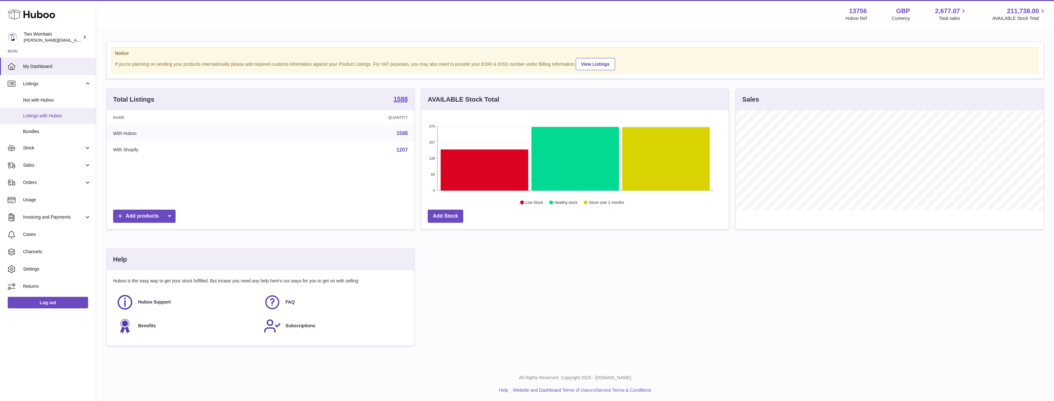 The image size is (1054, 401). I want to click on span: Huboo Support, so click(154, 302).